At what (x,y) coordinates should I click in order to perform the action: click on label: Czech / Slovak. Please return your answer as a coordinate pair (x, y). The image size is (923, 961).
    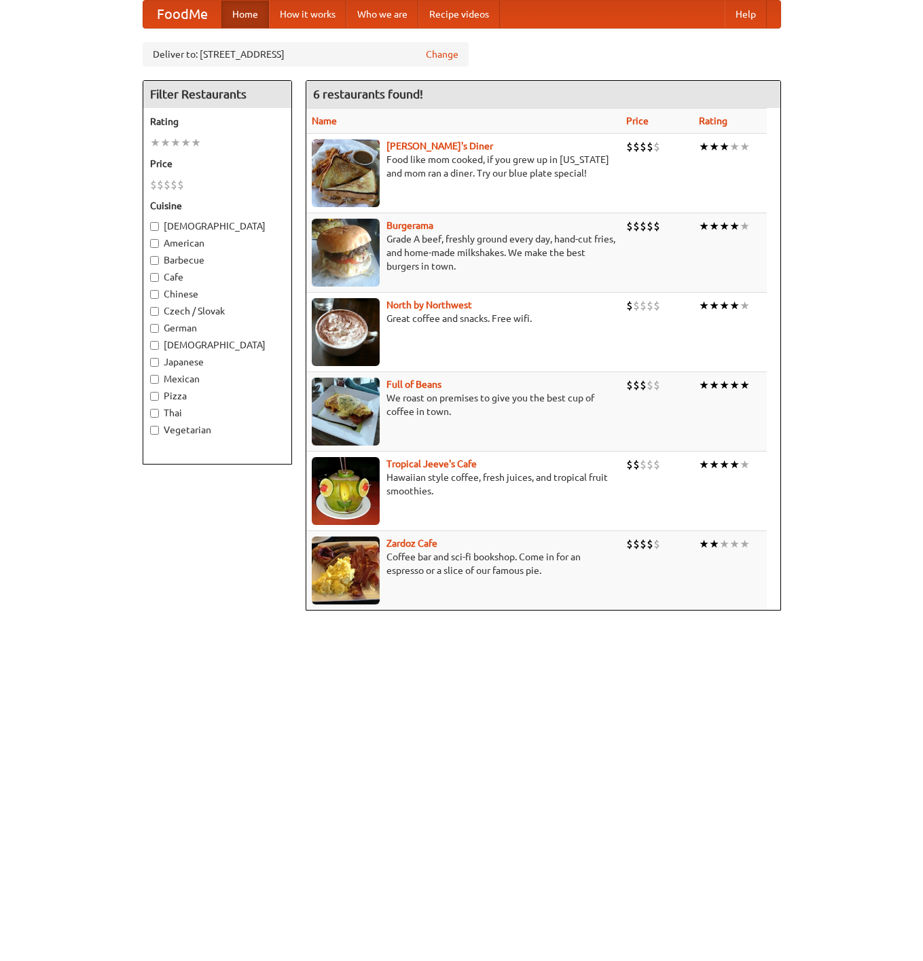
    Looking at the image, I should click on (217, 311).